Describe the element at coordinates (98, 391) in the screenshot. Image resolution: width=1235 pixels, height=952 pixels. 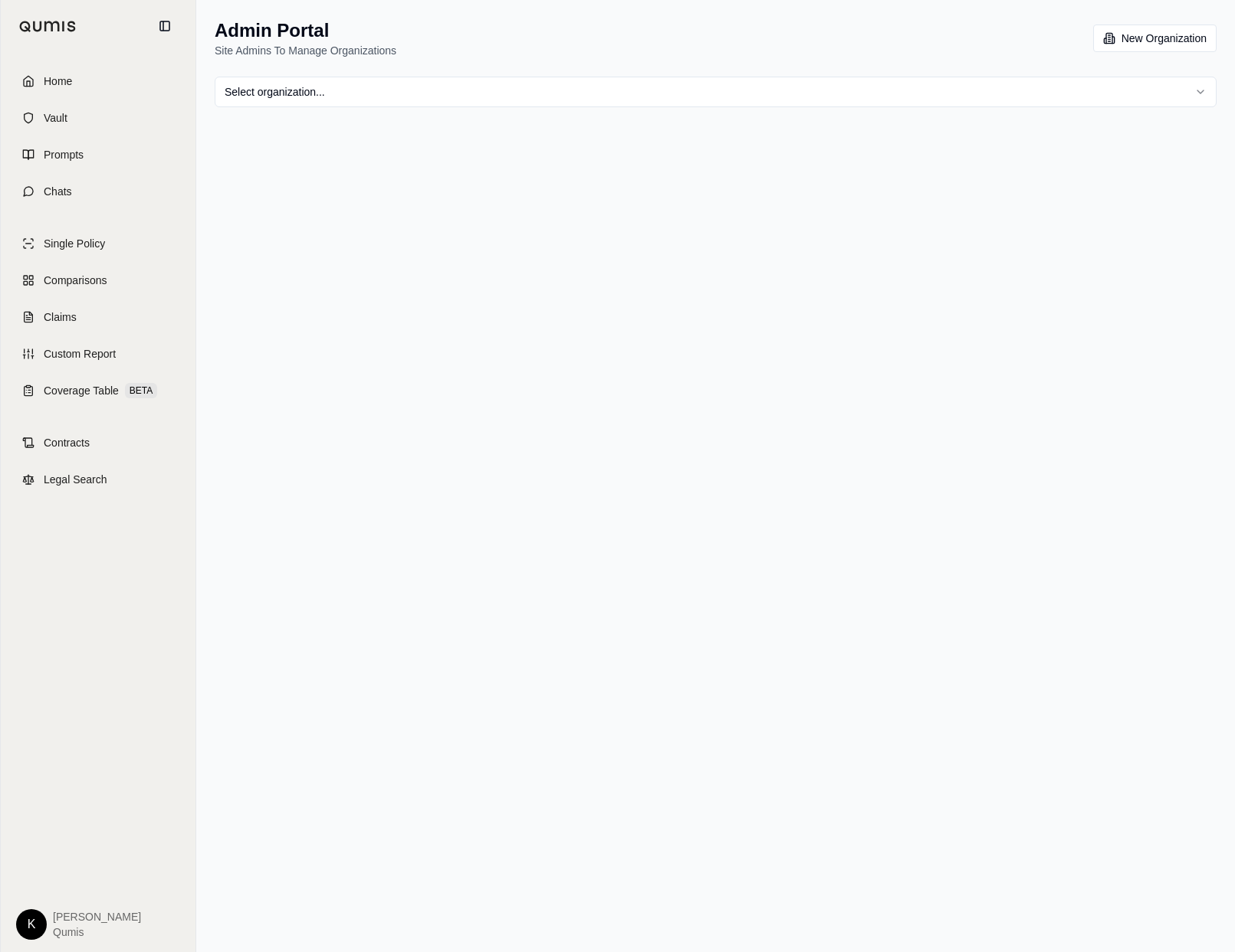
I see `a: Coverage TableBETA` at that location.